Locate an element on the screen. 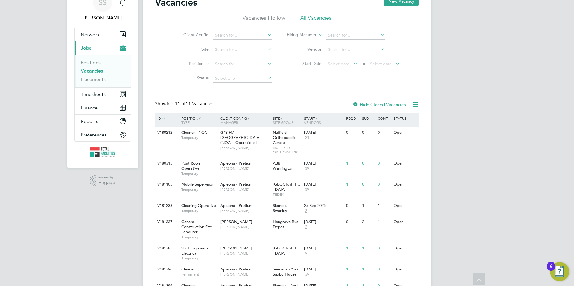 This screenshot has height=286, width=574. button: Network is located at coordinates (103, 35).